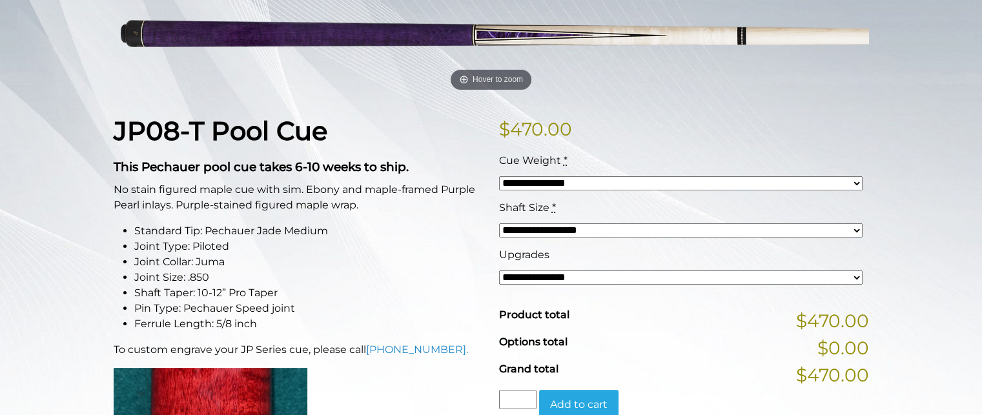 The width and height of the screenshot is (982, 415). What do you see at coordinates (298, 350) in the screenshot?
I see `p: To custom engrave your JP Series cue, please call` at bounding box center [298, 350].